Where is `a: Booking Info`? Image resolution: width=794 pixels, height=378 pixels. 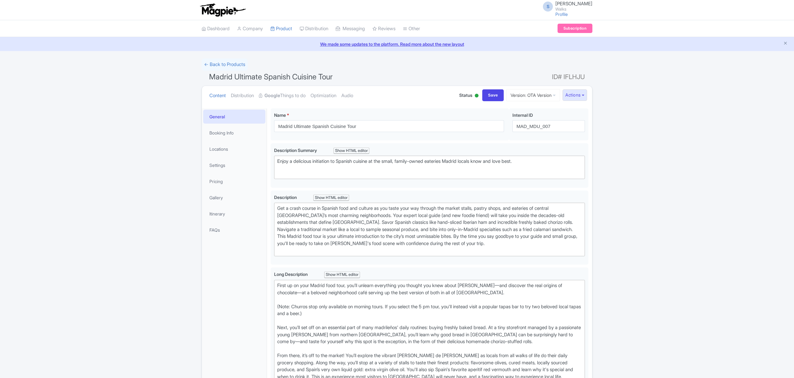
a: Booking Info is located at coordinates (234, 133).